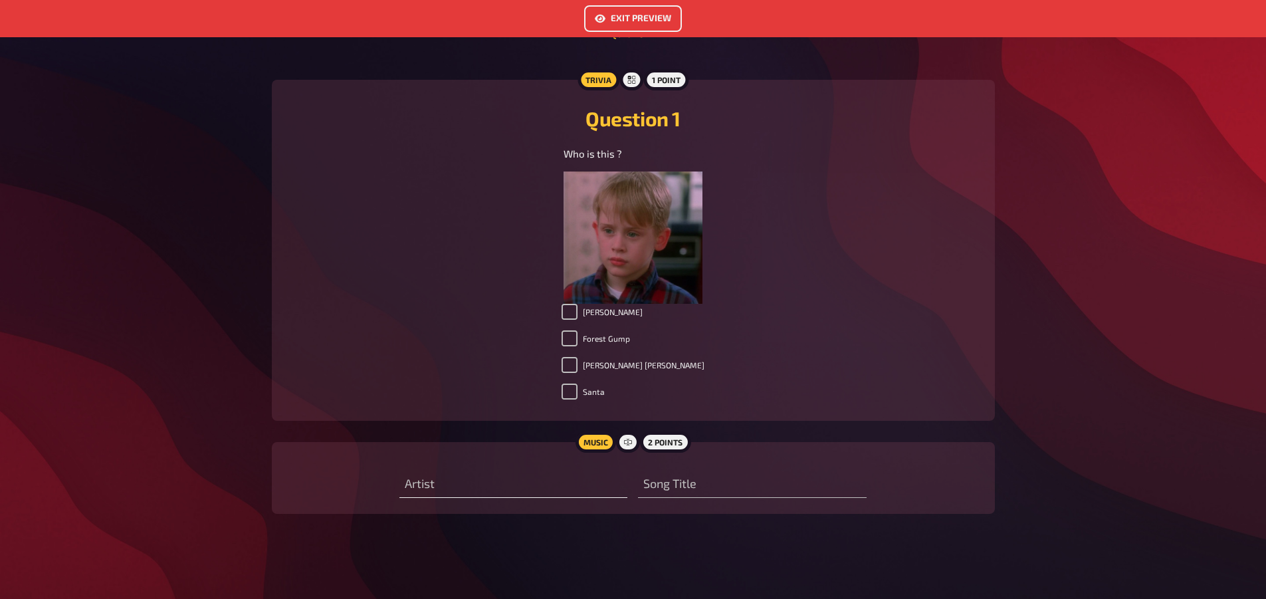 The image size is (1266, 599). I want to click on div: 2 points, so click(665, 442).